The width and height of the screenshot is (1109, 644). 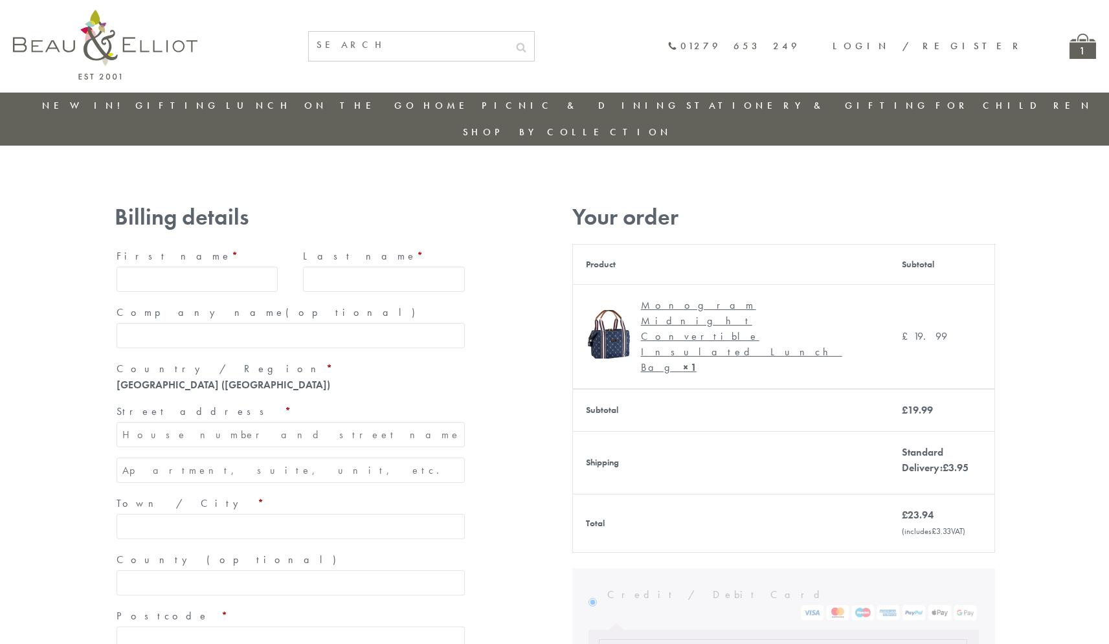 I want to click on label: First name, so click(x=197, y=256).